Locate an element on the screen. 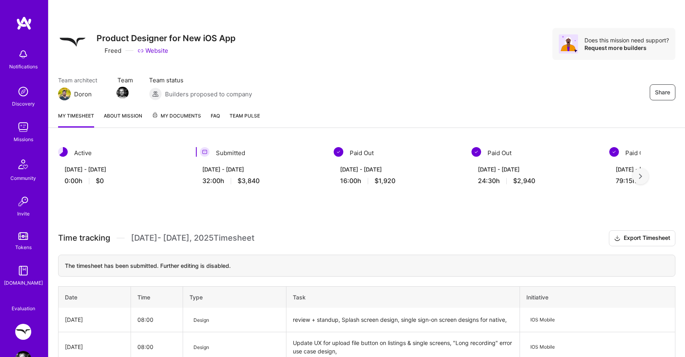 This screenshot has height=357, width=685. span: $3,840 is located at coordinates (248, 181).